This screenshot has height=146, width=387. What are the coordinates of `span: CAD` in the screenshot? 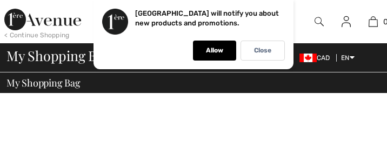 It's located at (317, 58).